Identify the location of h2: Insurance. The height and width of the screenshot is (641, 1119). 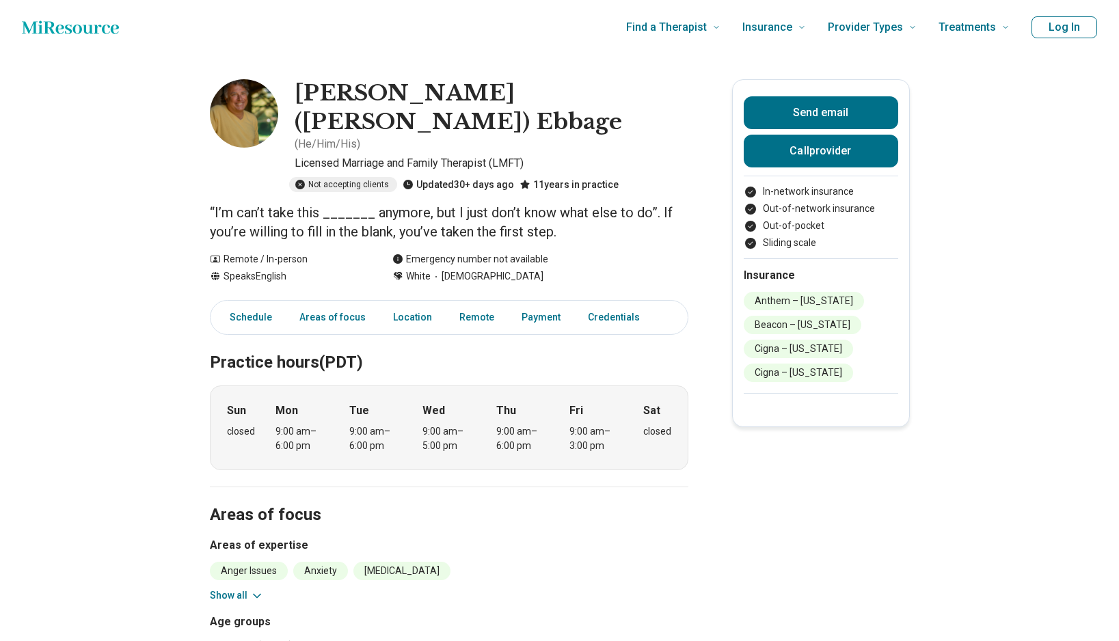
(821, 275).